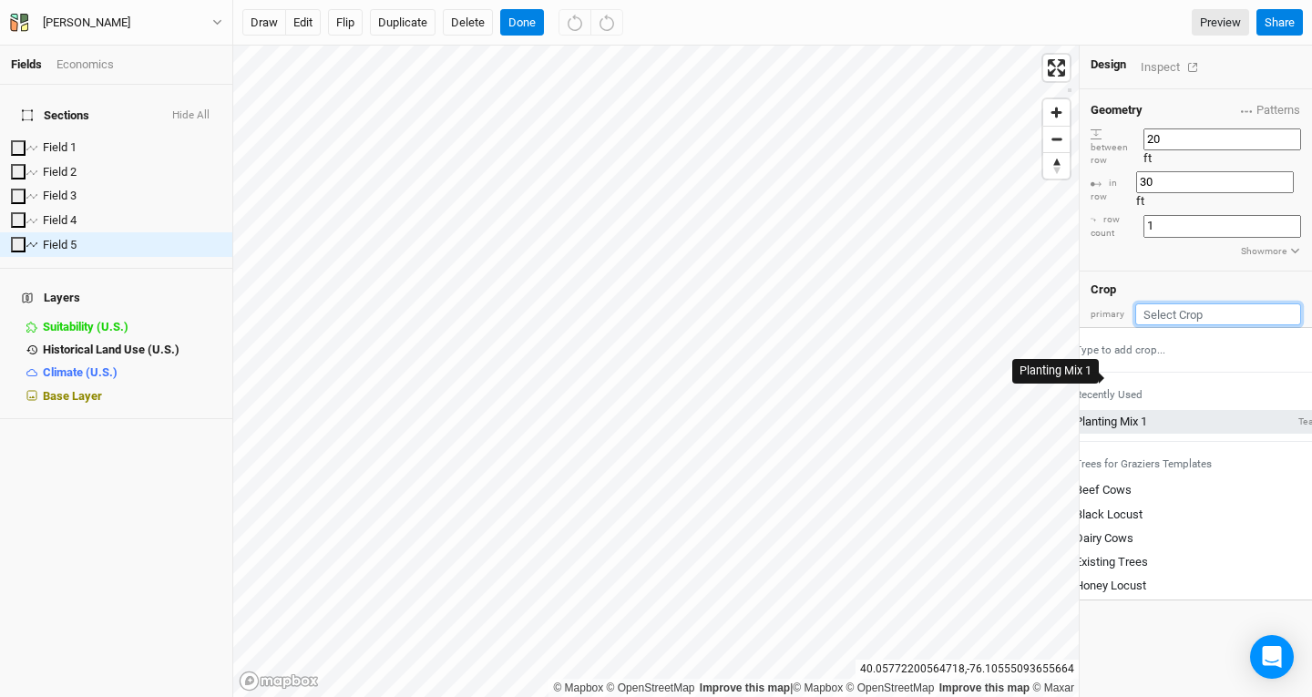 This screenshot has height=697, width=1312. I want to click on div: 40.05772200564718 , -76.10555093655664, so click(966, 669).